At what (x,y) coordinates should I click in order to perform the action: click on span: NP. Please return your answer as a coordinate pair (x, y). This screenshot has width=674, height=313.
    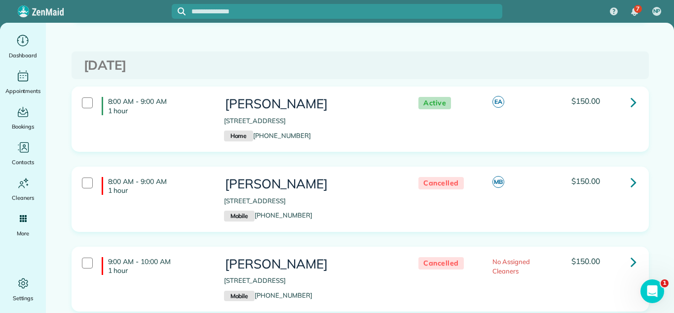
    Looking at the image, I should click on (657, 11).